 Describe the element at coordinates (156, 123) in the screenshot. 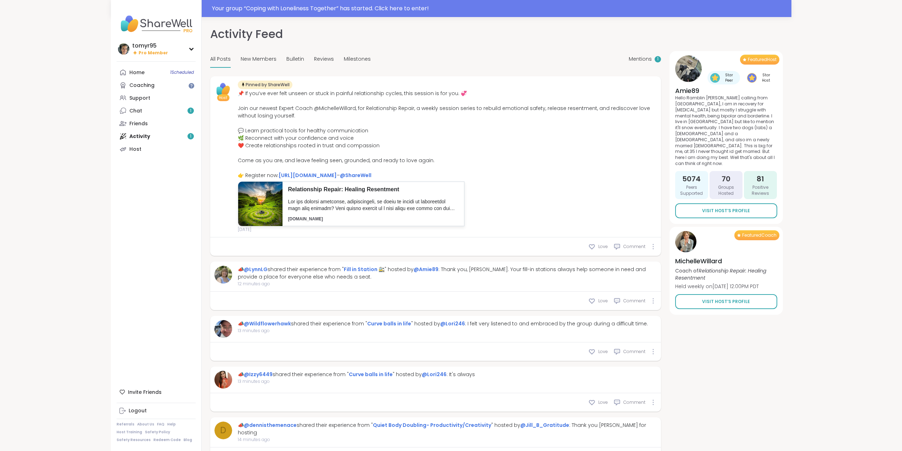

I see `a: Friends` at that location.